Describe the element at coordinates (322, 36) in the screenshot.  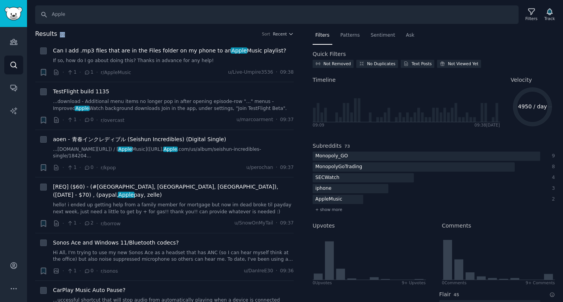
I see `span: Filters` at that location.